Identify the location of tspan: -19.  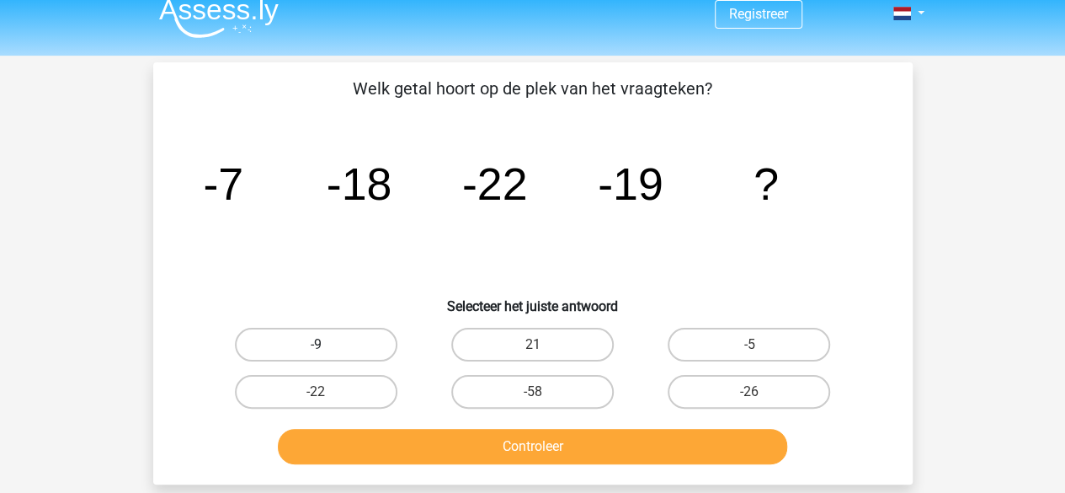
(631, 184).